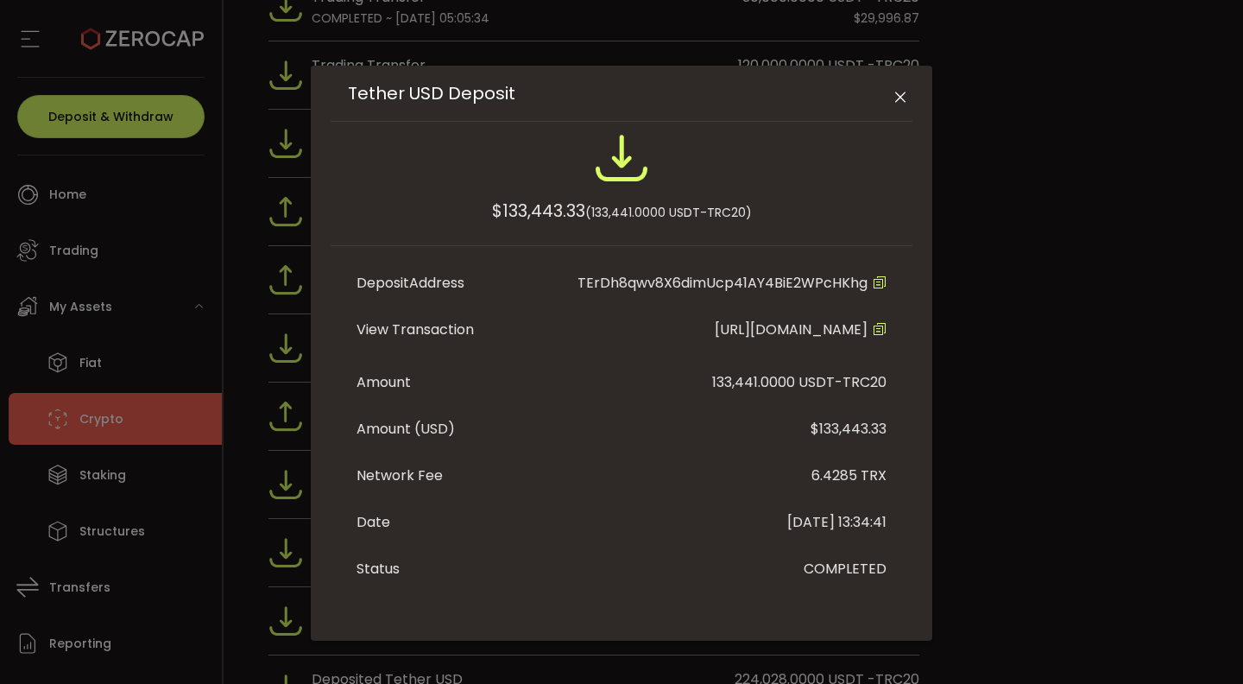 This screenshot has height=684, width=1243. I want to click on span: (133,441.0000 USDT-TRC20), so click(668, 212).